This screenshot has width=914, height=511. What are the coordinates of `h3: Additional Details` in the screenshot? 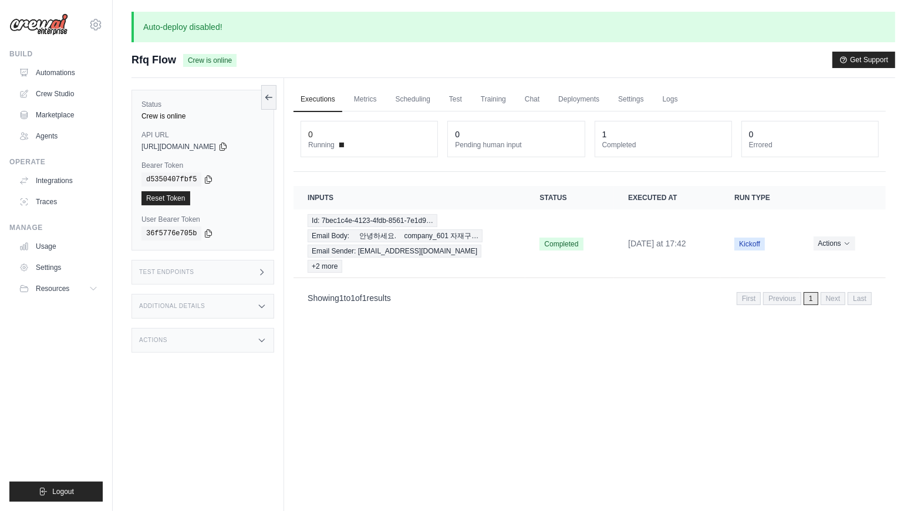 It's located at (172, 307).